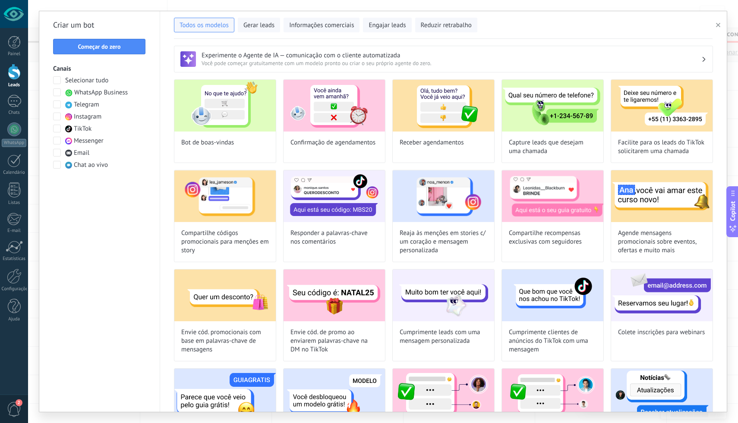 This screenshot has height=423, width=738. I want to click on span: Bot de boas-vindas, so click(208, 143).